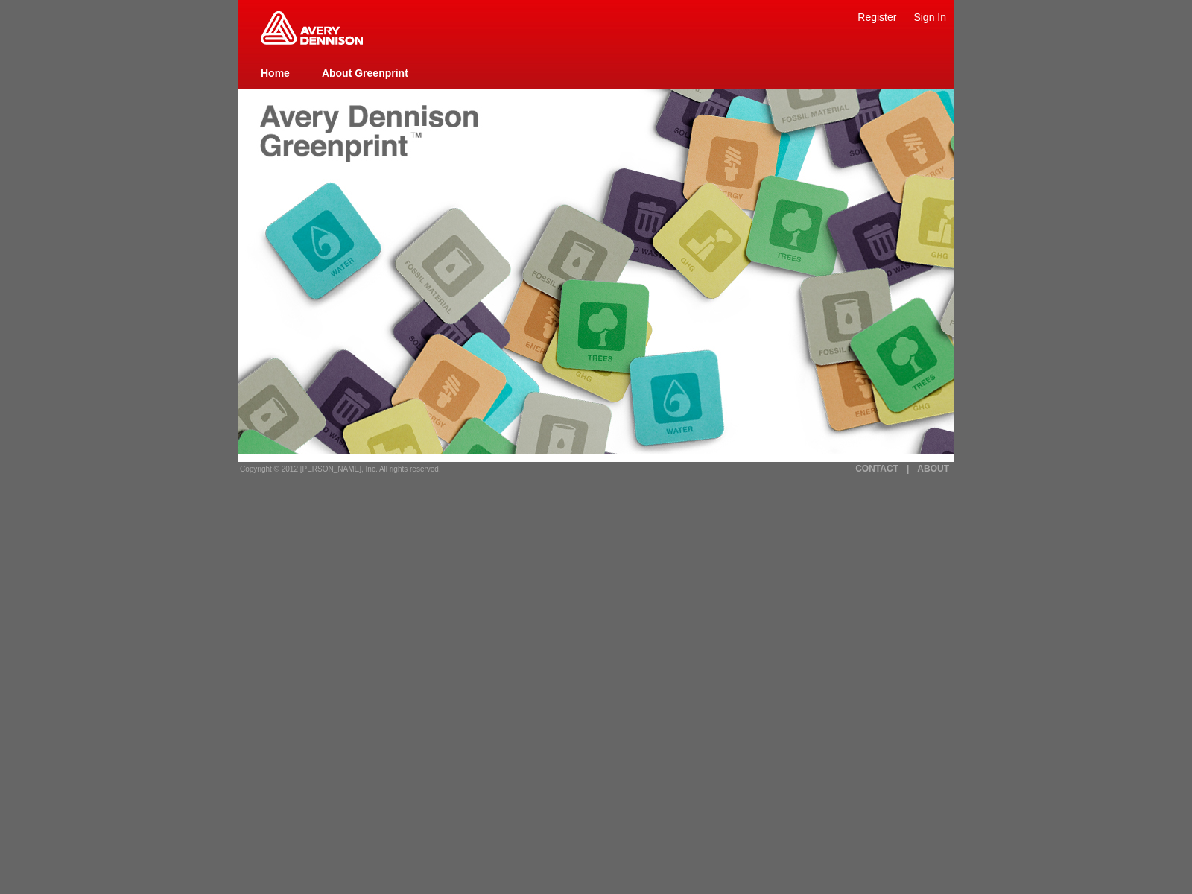  What do you see at coordinates (275, 73) in the screenshot?
I see `a: Home` at bounding box center [275, 73].